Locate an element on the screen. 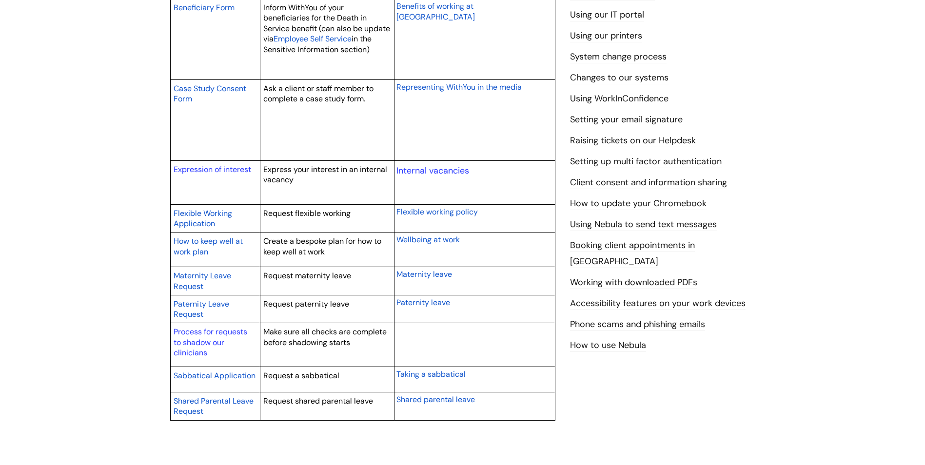 This screenshot has width=925, height=465. span: Create a bespoke plan for how to keep well at work is located at coordinates (322, 246).